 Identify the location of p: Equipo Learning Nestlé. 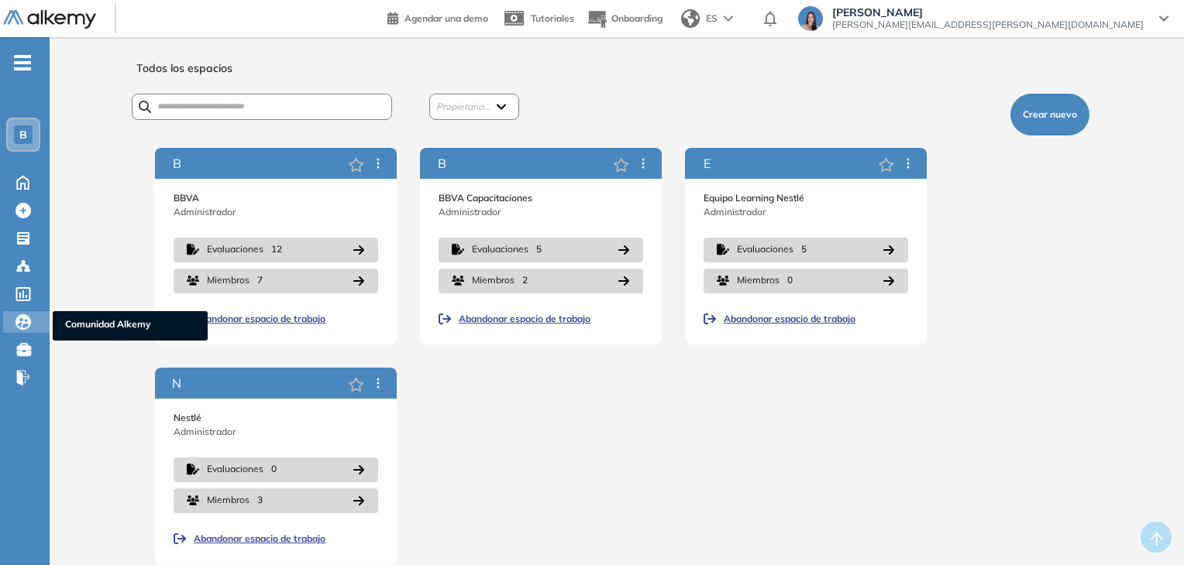
(806, 198).